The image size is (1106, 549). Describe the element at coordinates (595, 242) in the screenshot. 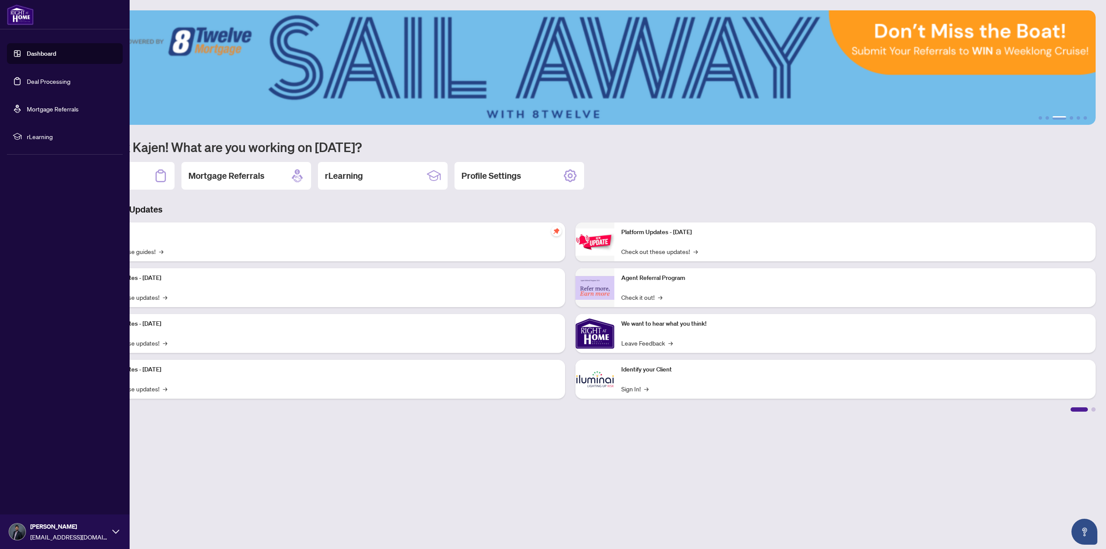

I see `img: Platform Updates - June 23, 2025` at that location.